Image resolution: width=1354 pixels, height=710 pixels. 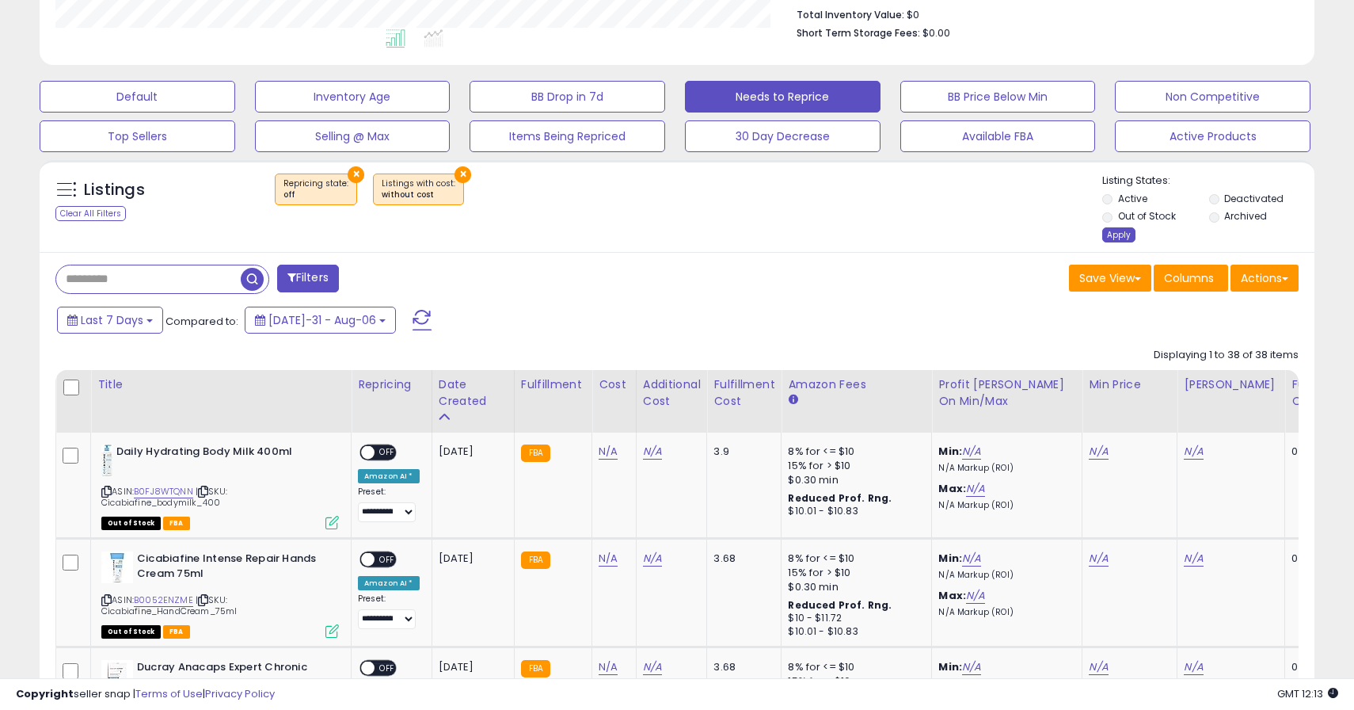 I want to click on div: Apply, so click(x=1119, y=234).